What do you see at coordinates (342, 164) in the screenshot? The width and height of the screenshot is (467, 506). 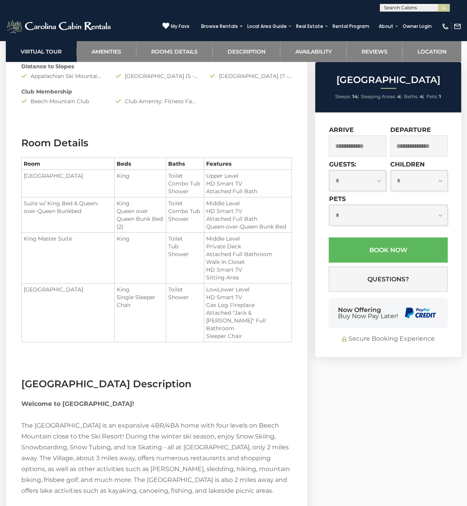 I see `label: Guests:` at bounding box center [342, 164].